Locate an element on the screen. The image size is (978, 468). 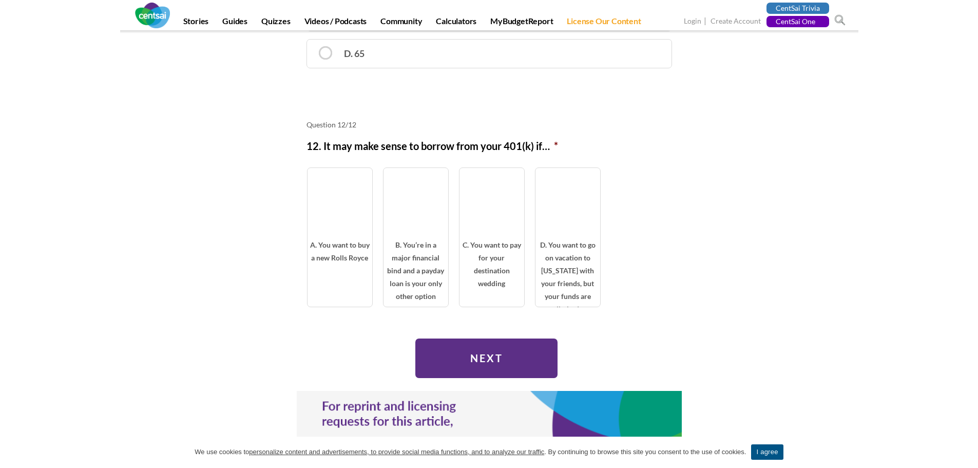
a: Calculators is located at coordinates (456, 23).